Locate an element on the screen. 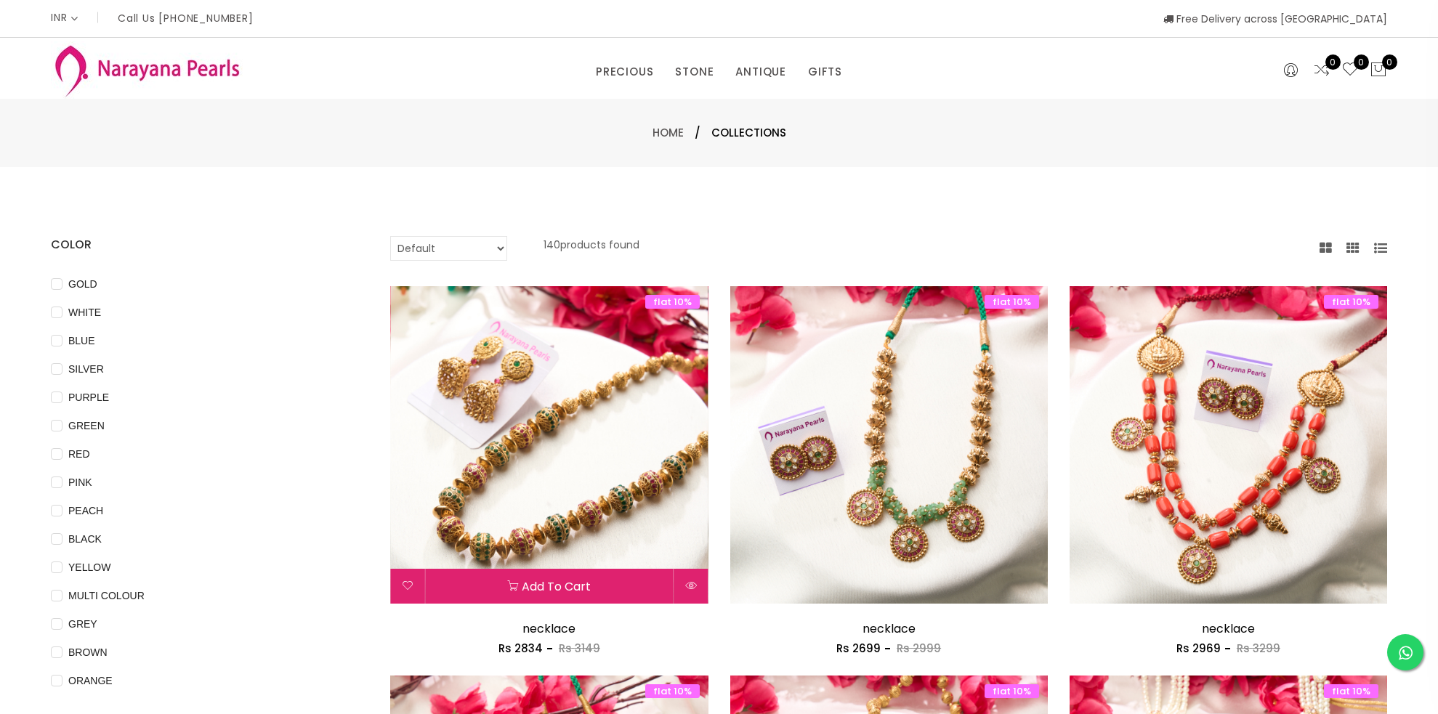  span: ORANGE is located at coordinates (90, 681).